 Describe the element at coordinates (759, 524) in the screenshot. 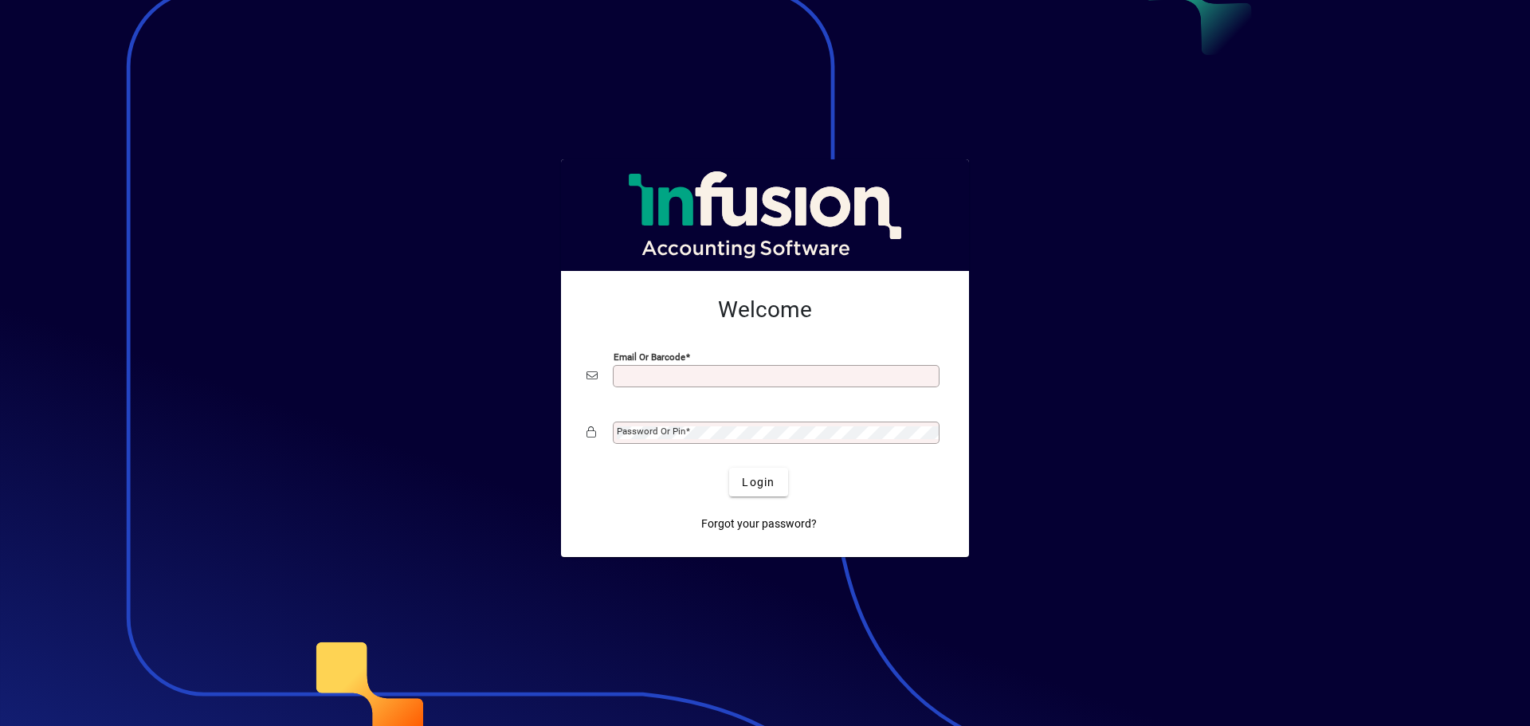

I see `span: Forgot your password?` at that location.